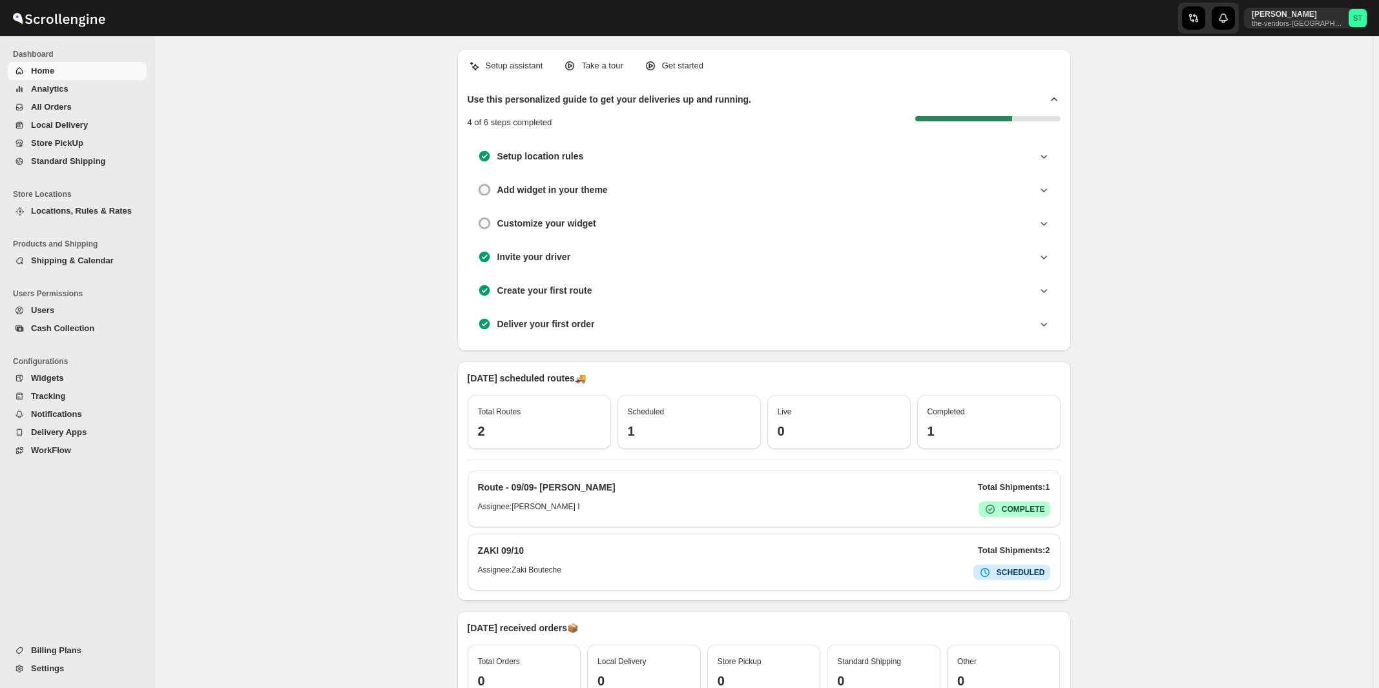  I want to click on h3: 2, so click(539, 431).